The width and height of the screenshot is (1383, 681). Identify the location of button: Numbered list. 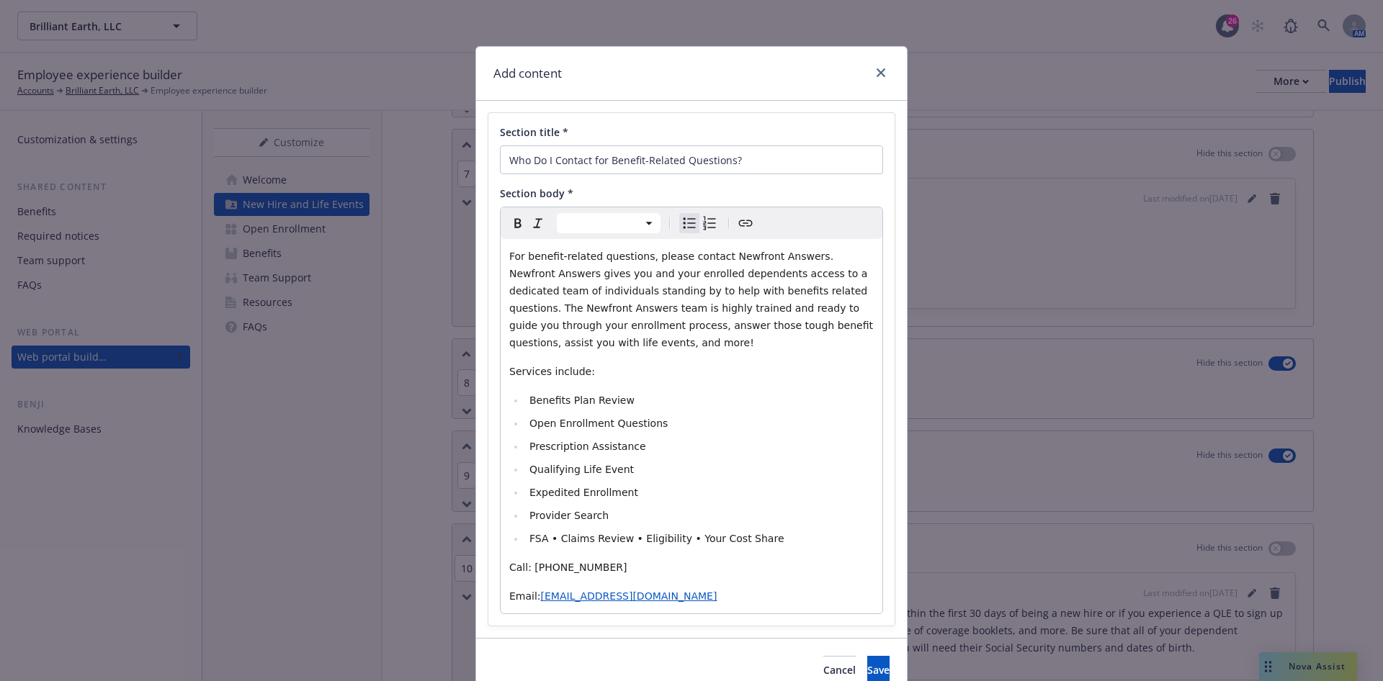
(709, 223).